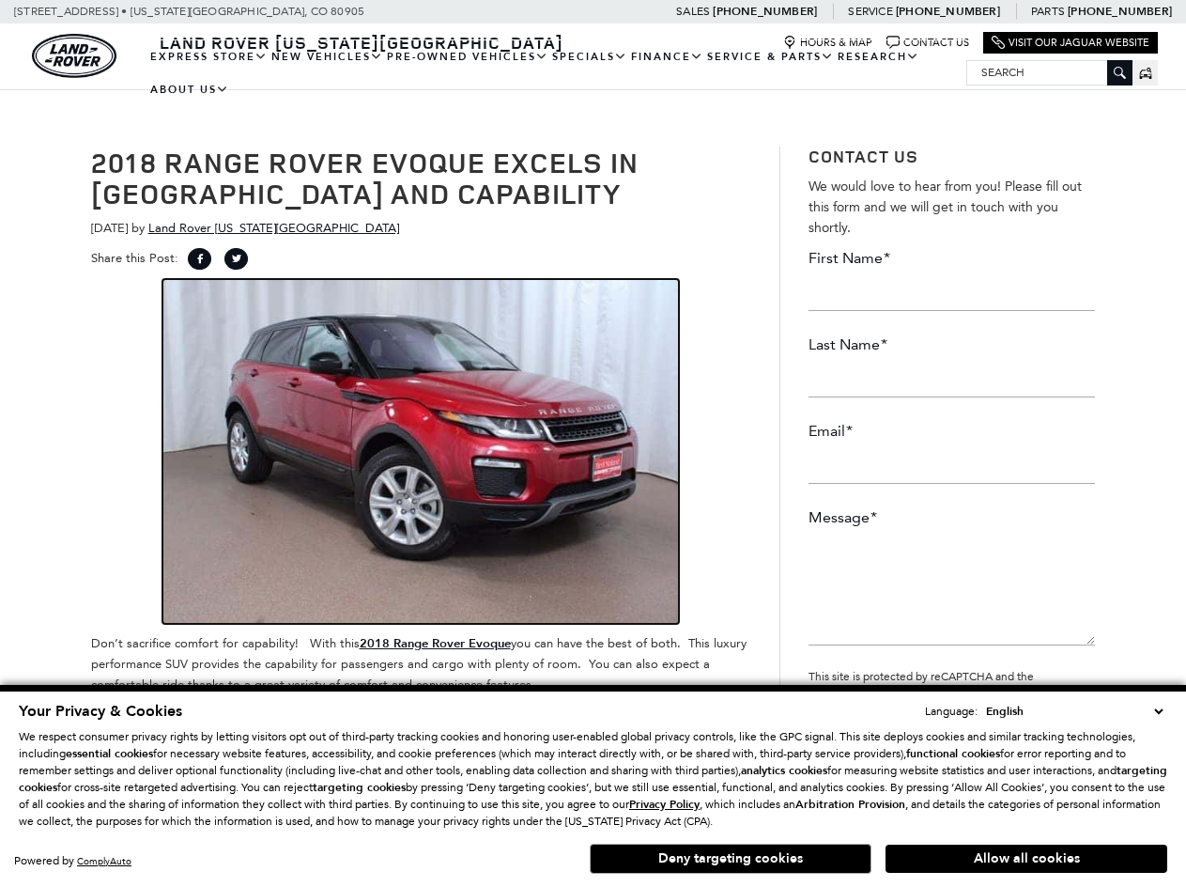  What do you see at coordinates (138, 227) in the screenshot?
I see `span: by` at bounding box center [138, 227].